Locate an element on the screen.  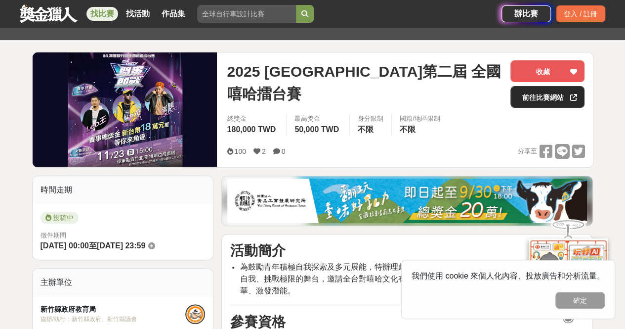
div: 國籍/地區限制 is located at coordinates (420, 119).